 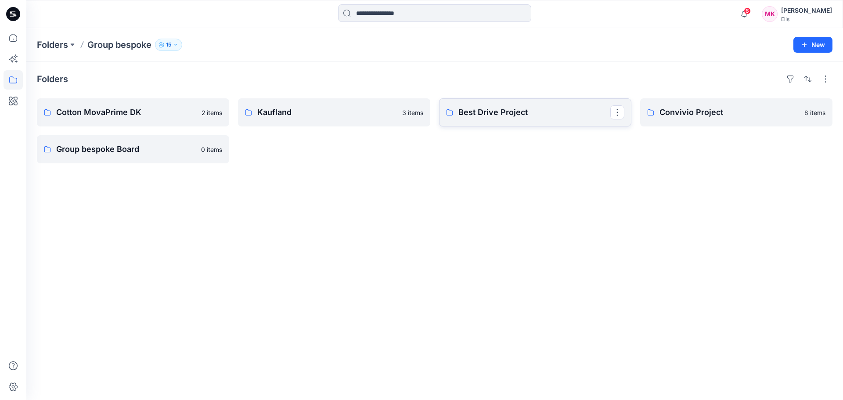 What do you see at coordinates (119, 45) in the screenshot?
I see `p: Group bespoke` at bounding box center [119, 45].